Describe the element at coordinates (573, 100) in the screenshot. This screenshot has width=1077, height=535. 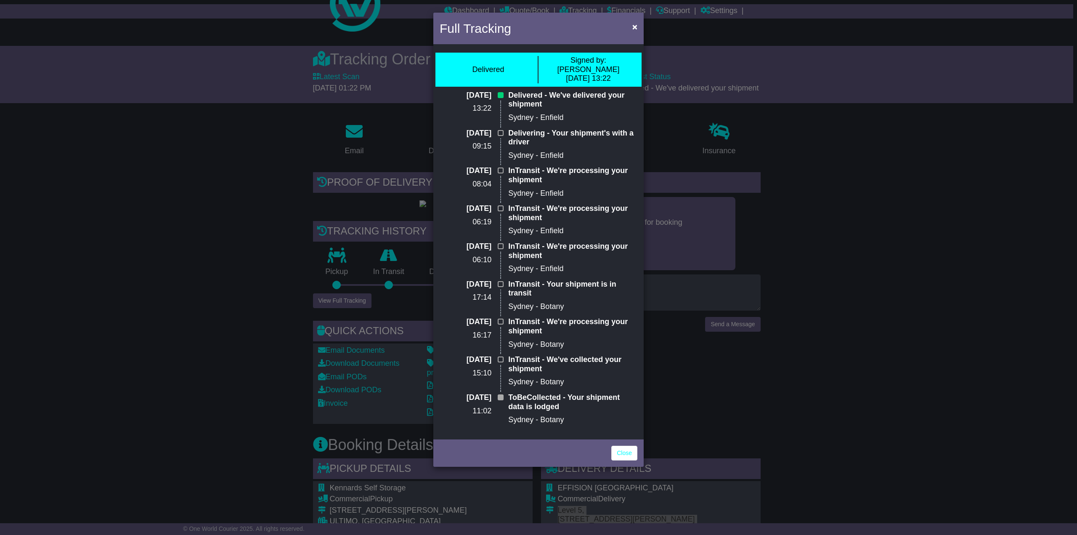
I see `p: Delivered - We've delivered your shipment` at that location.